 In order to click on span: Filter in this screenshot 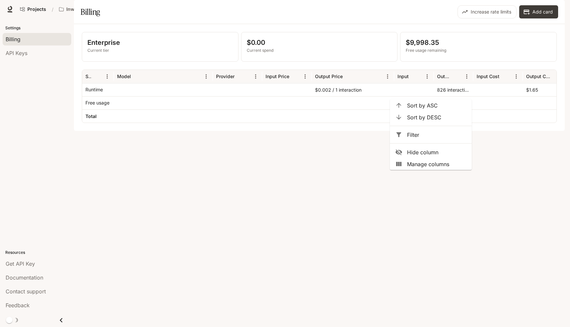, I will do `click(437, 135)`.